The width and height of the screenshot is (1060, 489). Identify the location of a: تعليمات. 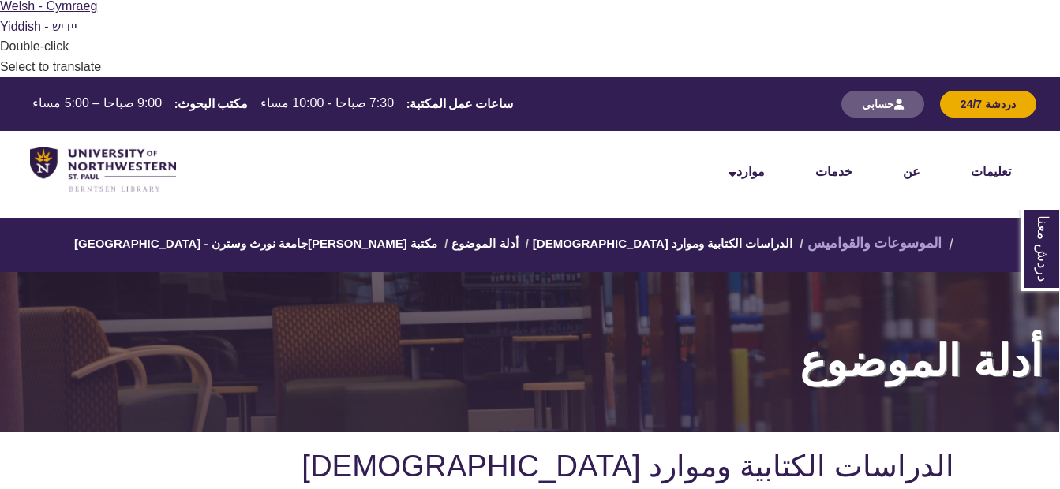
(991, 171).